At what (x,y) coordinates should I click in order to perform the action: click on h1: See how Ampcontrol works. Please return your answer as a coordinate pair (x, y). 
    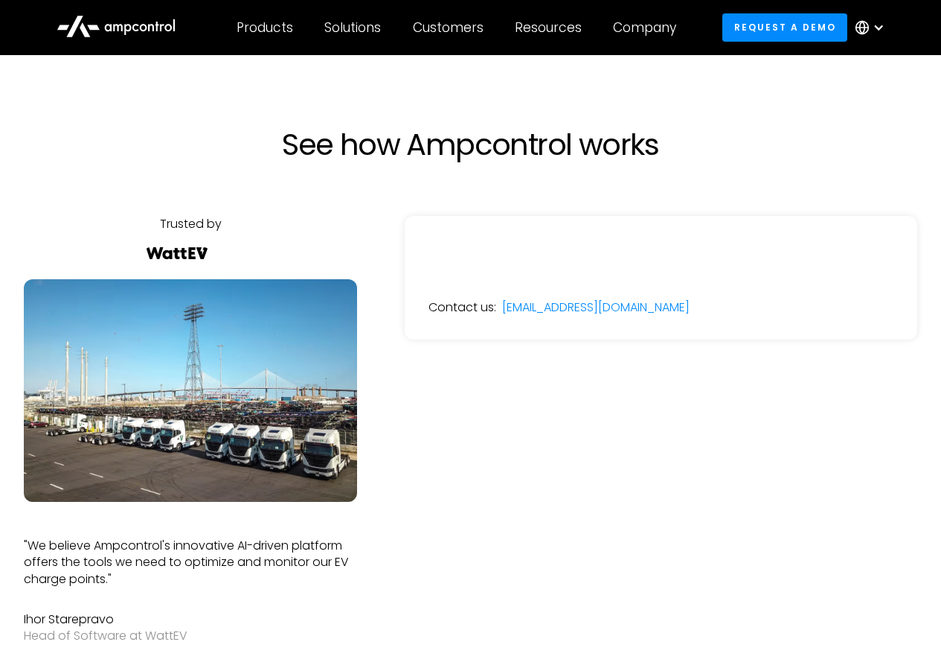
    Looking at the image, I should click on (471, 144).